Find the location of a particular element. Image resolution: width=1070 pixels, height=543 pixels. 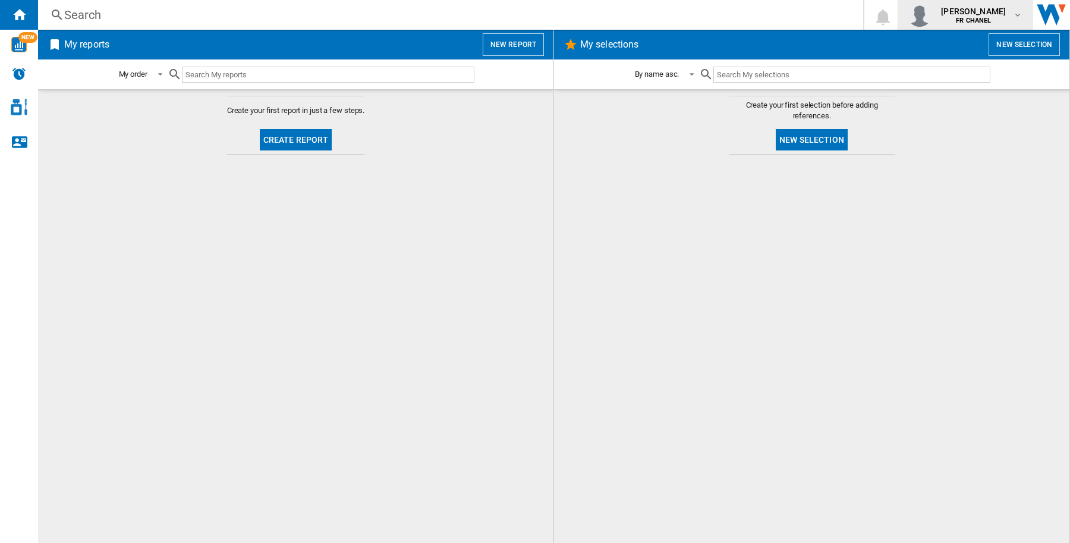

span: Create your first report in just a few steps. is located at coordinates (296, 111).